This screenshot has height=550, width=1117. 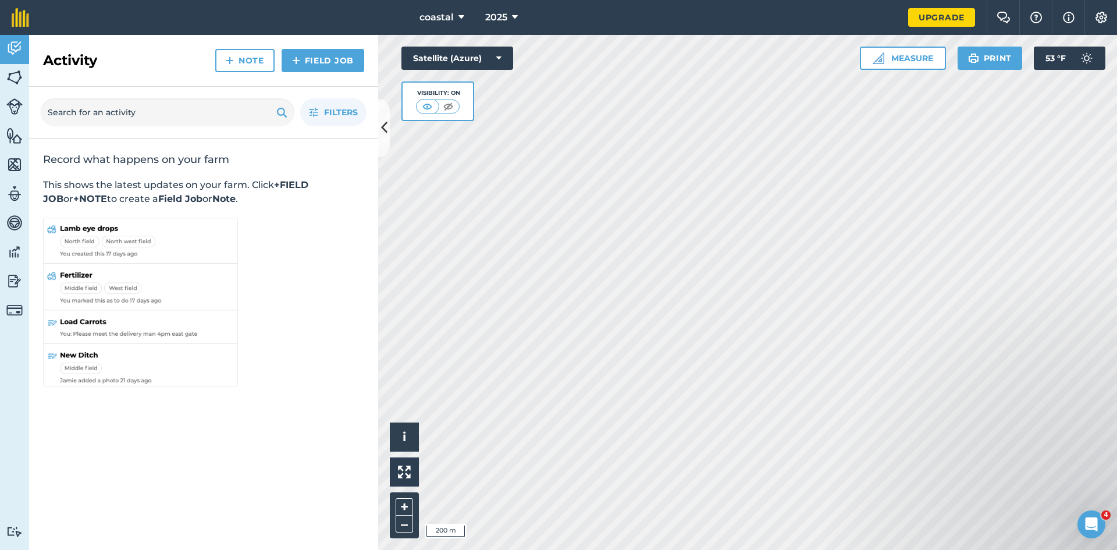 I want to click on span: 4, so click(x=1106, y=515).